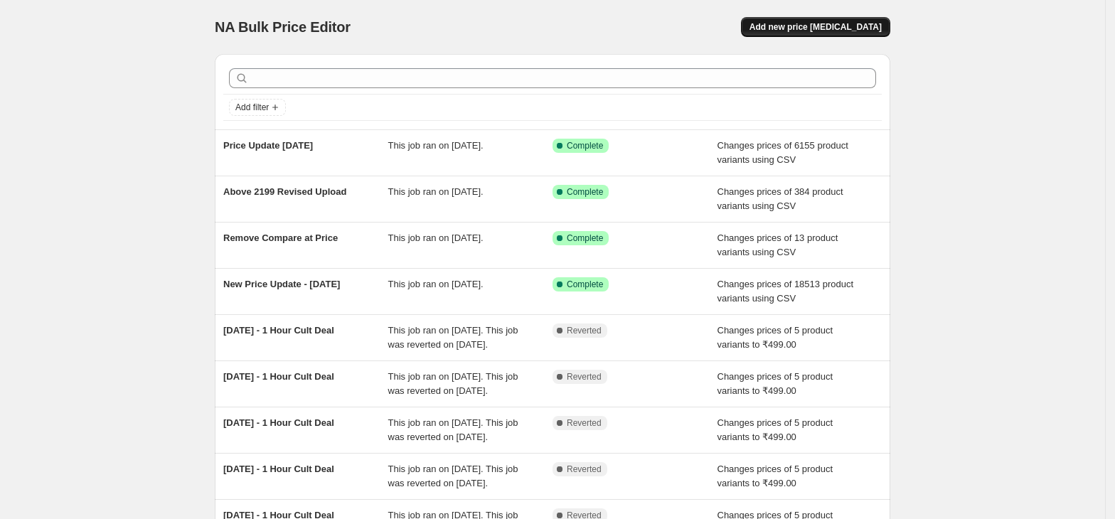 This screenshot has width=1115, height=519. I want to click on span: Changes prices of 13 product variants using CSV, so click(778, 245).